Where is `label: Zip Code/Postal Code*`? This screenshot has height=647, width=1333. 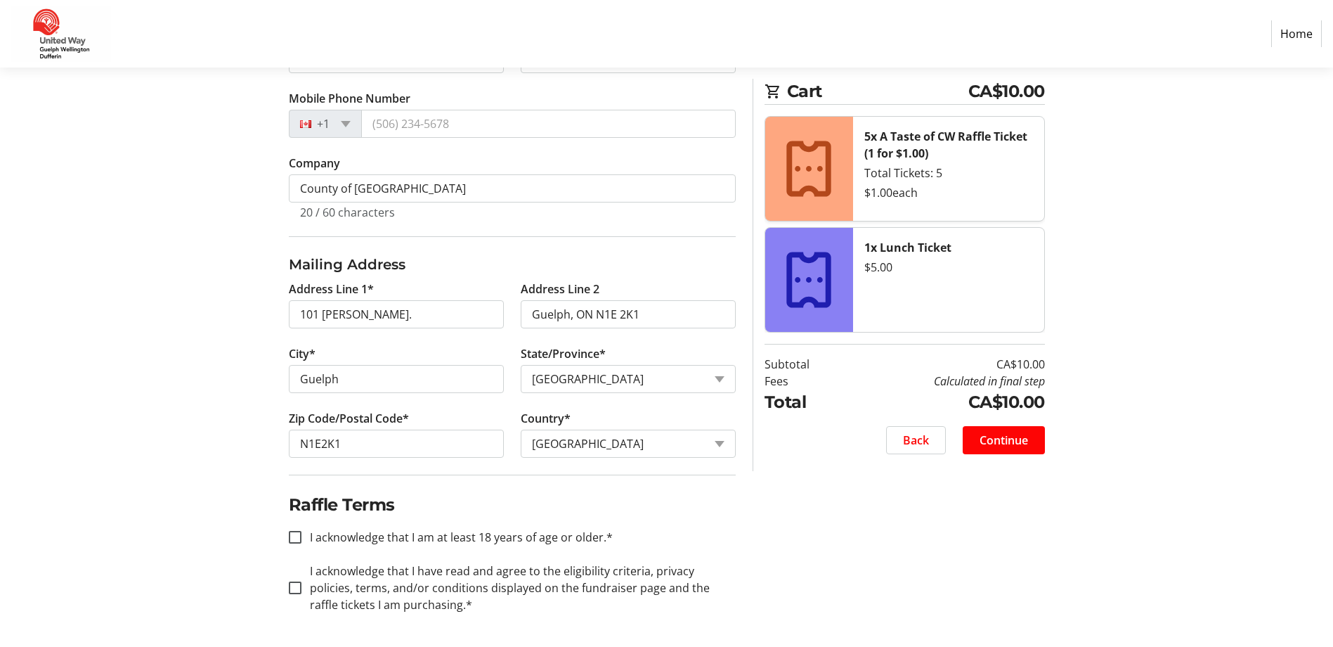
label: Zip Code/Postal Code* is located at coordinates (349, 418).